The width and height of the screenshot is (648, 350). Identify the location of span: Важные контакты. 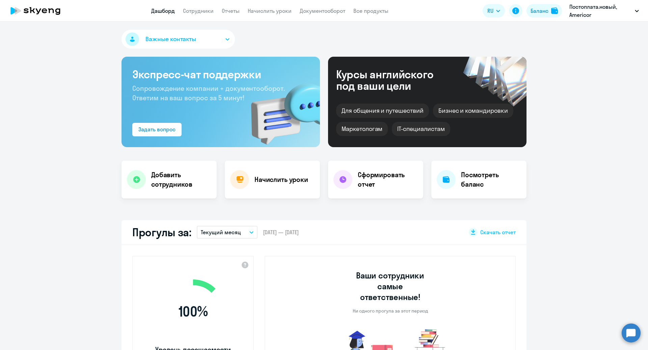
(171, 39).